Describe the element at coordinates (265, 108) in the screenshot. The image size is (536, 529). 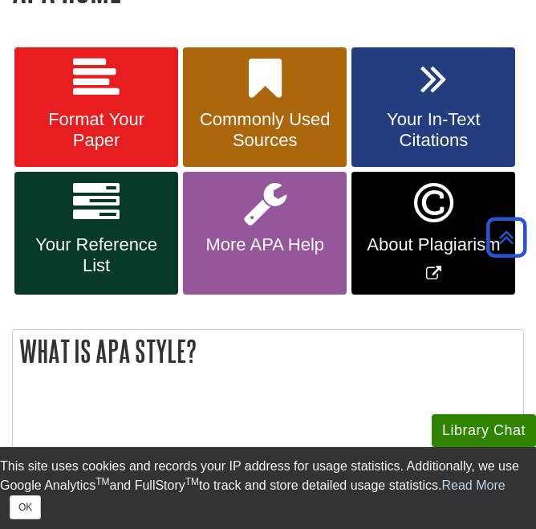
I see `a: Commonly Used Sources` at that location.